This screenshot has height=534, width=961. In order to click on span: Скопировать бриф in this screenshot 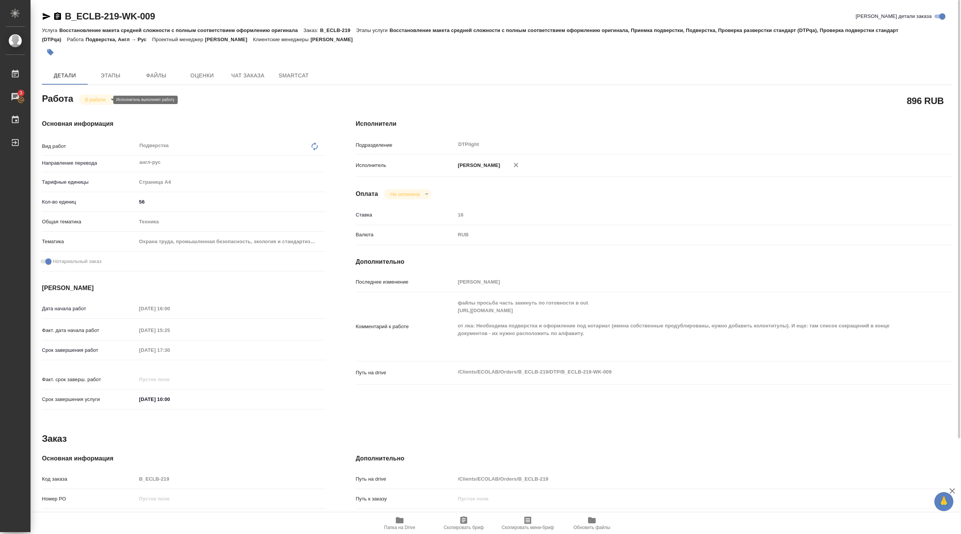, I will do `click(463, 528)`.